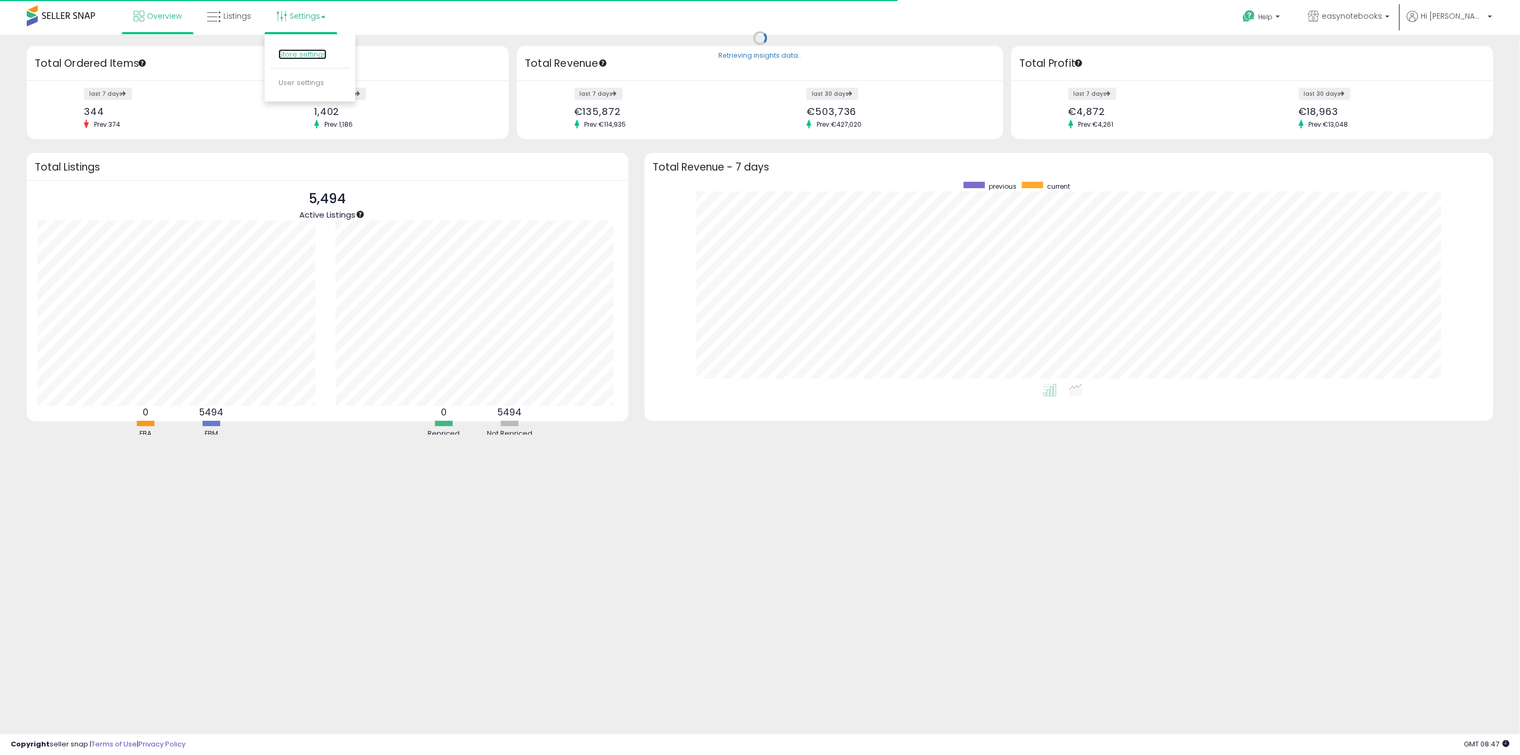  What do you see at coordinates (444, 433) in the screenshot?
I see `div: Repriced` at bounding box center [444, 433].